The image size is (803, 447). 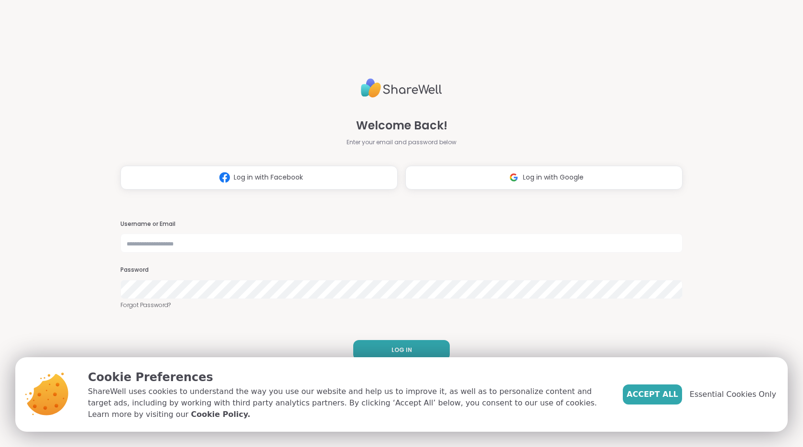 What do you see at coordinates (402, 88) in the screenshot?
I see `img: ShareWell Logo` at bounding box center [402, 88].